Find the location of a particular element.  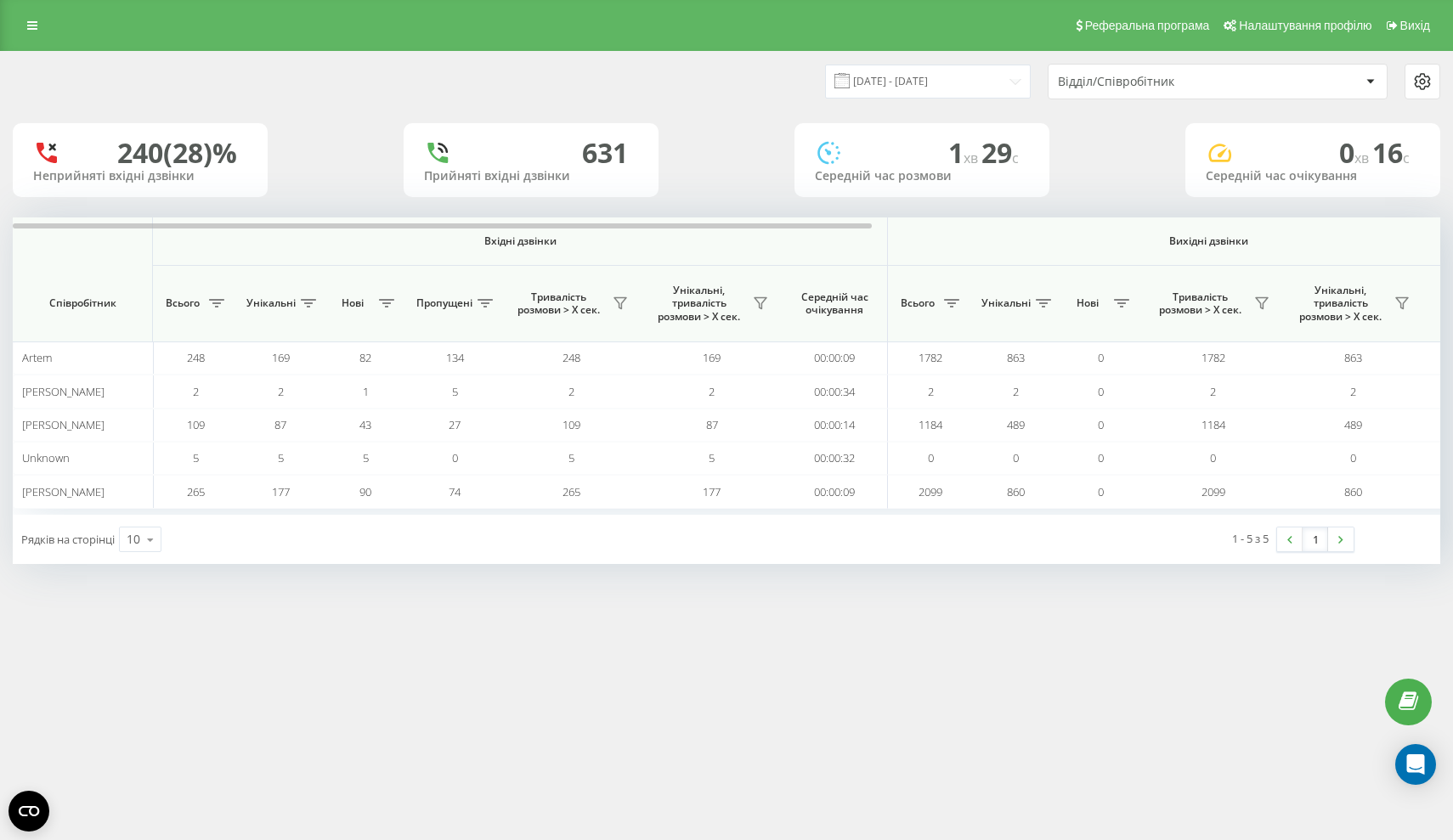

span: Вхідні дзвінки is located at coordinates (520, 241).